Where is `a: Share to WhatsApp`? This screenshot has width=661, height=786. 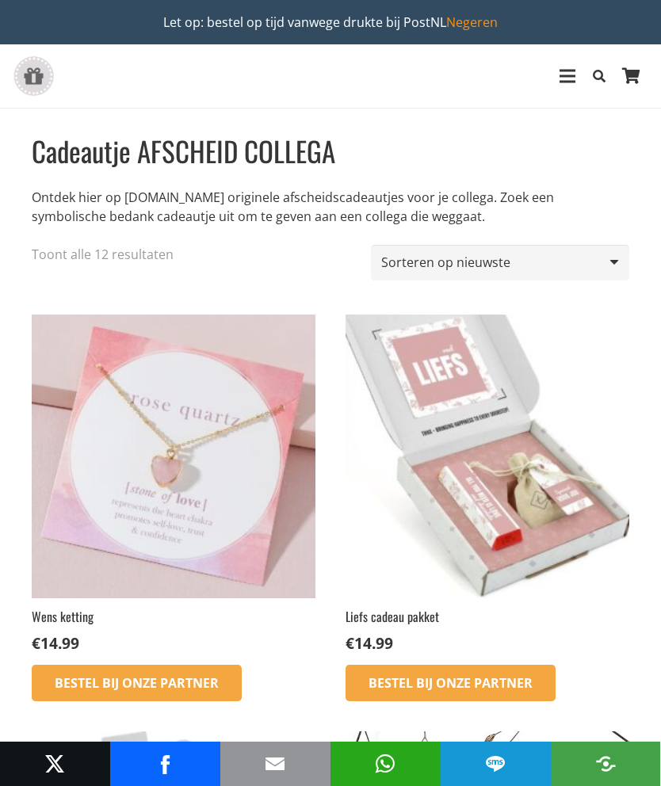 a: Share to WhatsApp is located at coordinates (385, 764).